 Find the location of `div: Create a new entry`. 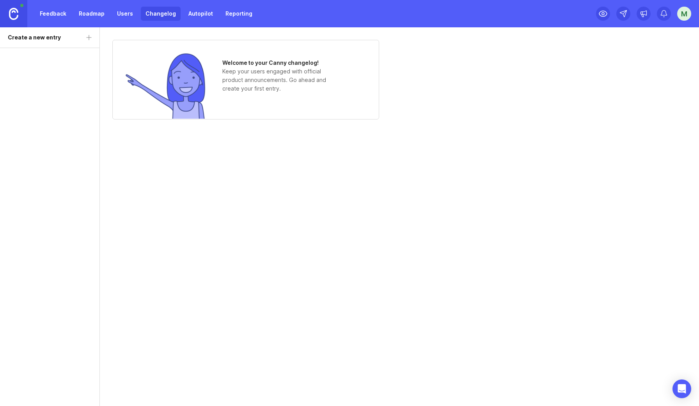

div: Create a new entry is located at coordinates (34, 37).